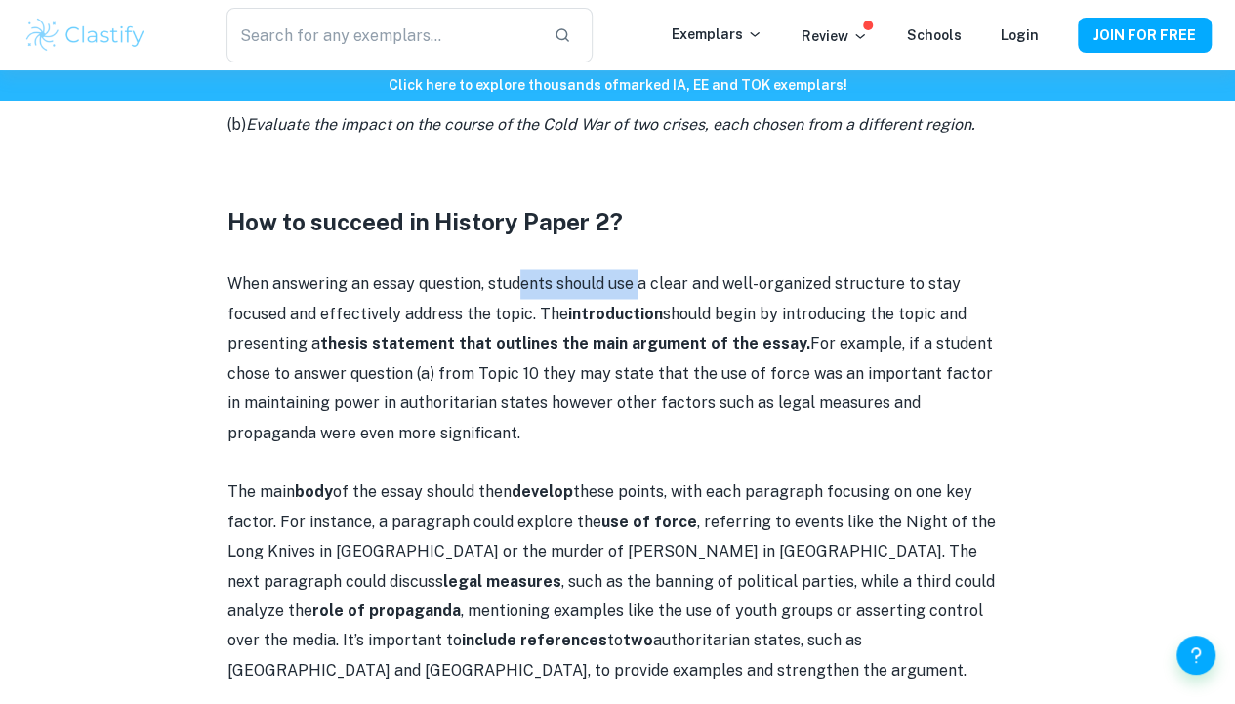 This screenshot has height=704, width=1235. What do you see at coordinates (383, 35) in the screenshot?
I see `input: Search for any exemplars...` at bounding box center [383, 35].